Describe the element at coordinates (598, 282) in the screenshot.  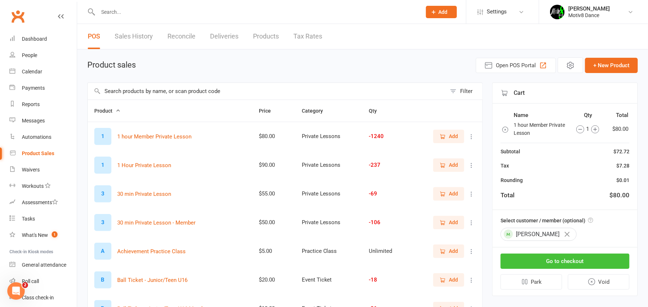
I see `button: Void` at that location.